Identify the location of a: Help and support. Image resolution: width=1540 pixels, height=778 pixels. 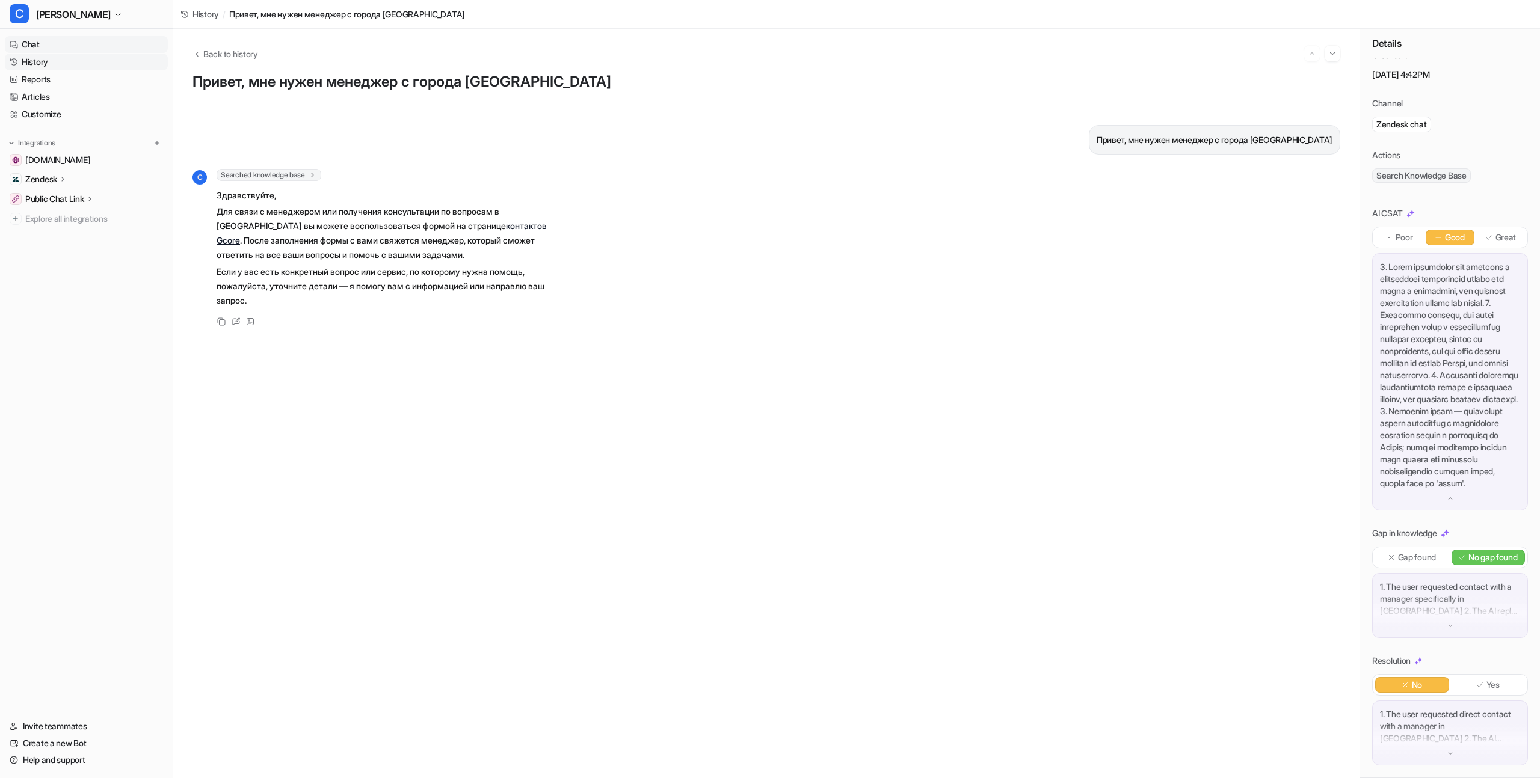
(86, 760).